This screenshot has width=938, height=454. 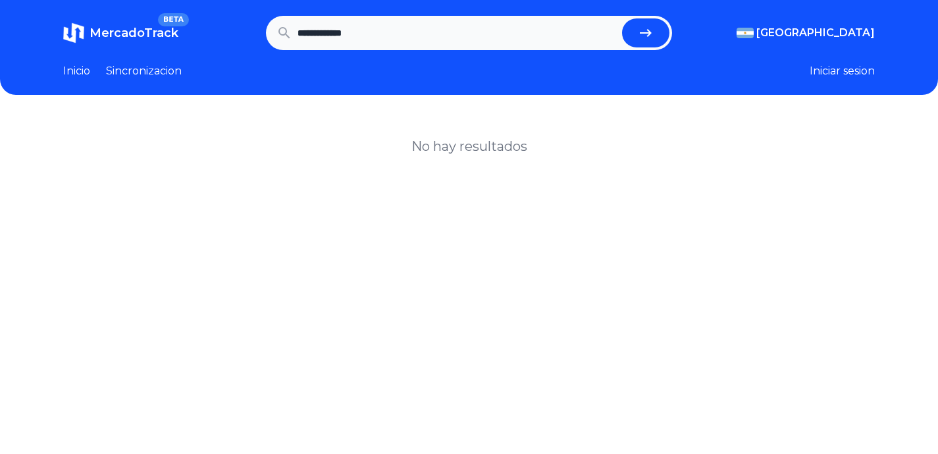 I want to click on a: Inicio, so click(x=76, y=71).